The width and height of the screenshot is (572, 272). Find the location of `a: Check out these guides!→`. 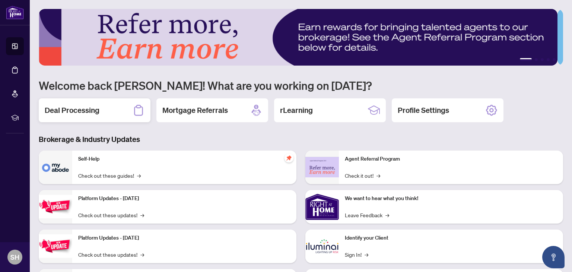

a: Check out these guides!→ is located at coordinates (110, 176).